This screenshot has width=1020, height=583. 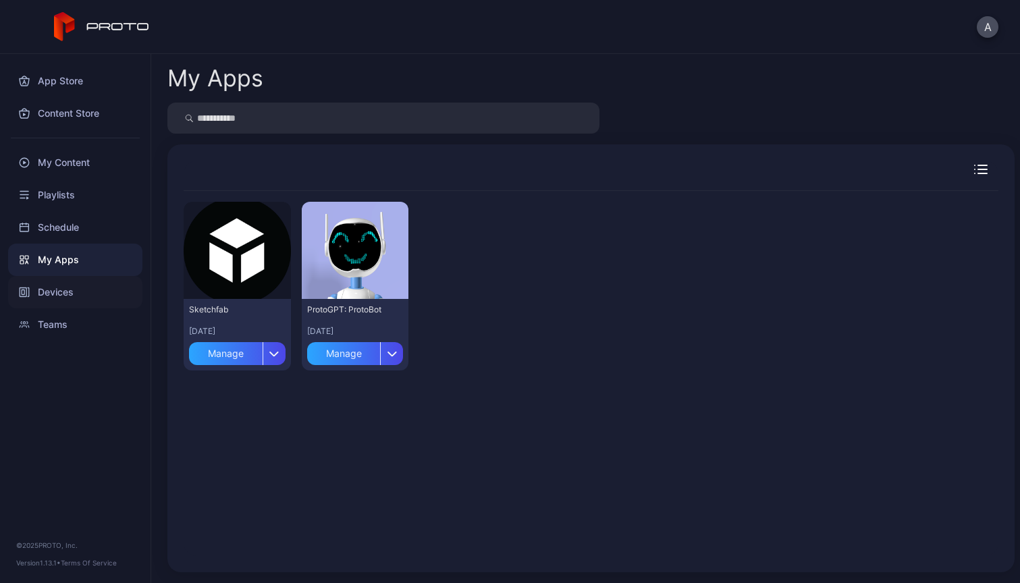 What do you see at coordinates (75, 195) in the screenshot?
I see `div: Playlists` at bounding box center [75, 195].